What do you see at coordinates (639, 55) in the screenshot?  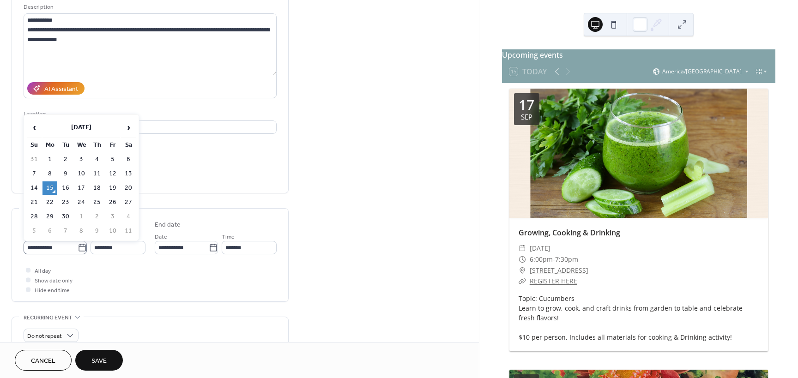 I see `div: Upcoming events` at bounding box center [639, 55].